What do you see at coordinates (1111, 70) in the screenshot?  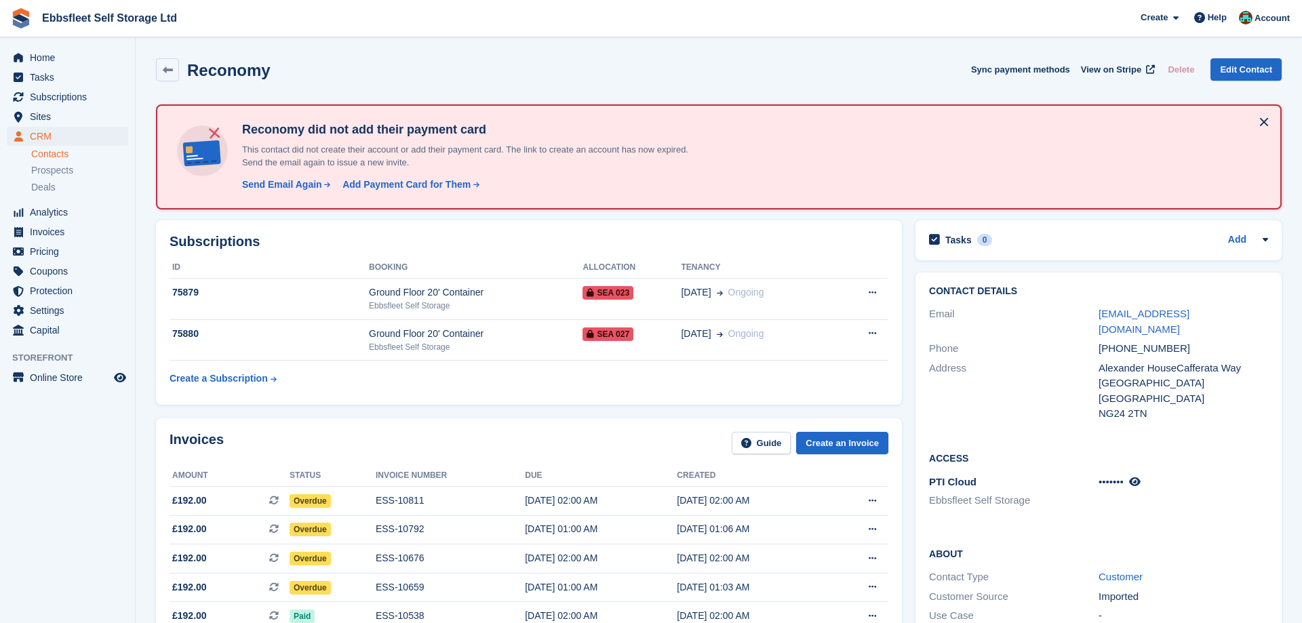 I see `span: View on Stripe` at bounding box center [1111, 70].